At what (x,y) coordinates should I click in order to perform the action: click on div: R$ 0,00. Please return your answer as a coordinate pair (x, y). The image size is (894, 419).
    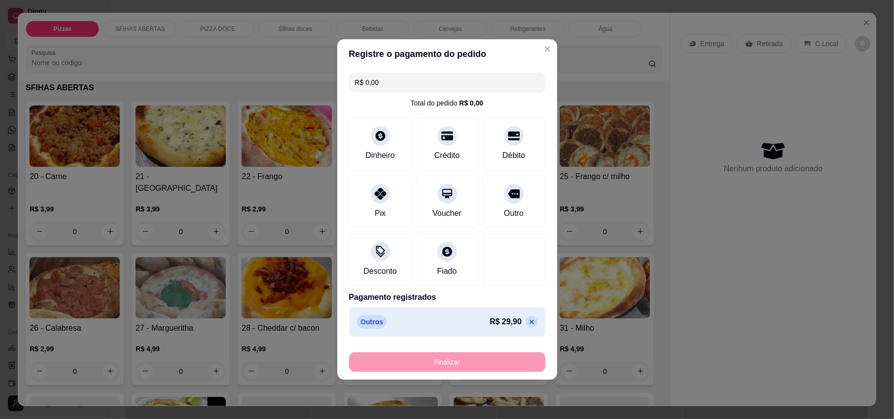
    Looking at the image, I should click on (471, 103).